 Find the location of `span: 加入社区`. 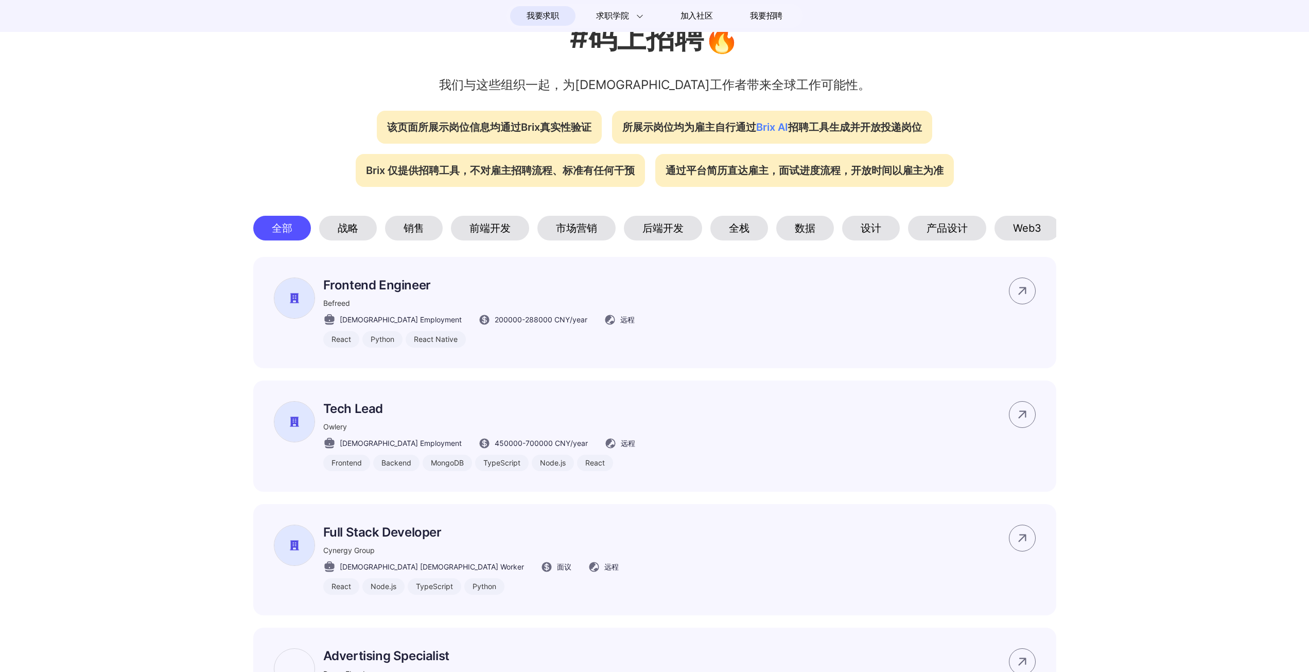

span: 加入社区 is located at coordinates (697, 16).